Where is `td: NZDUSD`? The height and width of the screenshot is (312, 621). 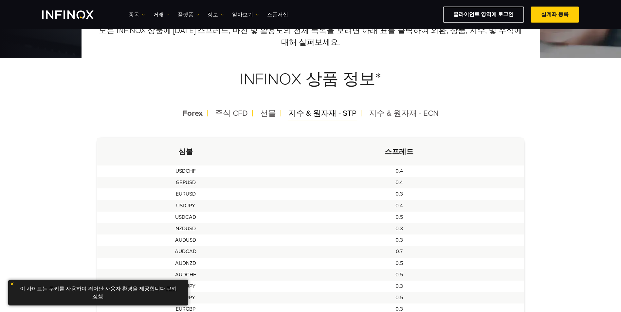 td: NZDUSD is located at coordinates (186, 229).